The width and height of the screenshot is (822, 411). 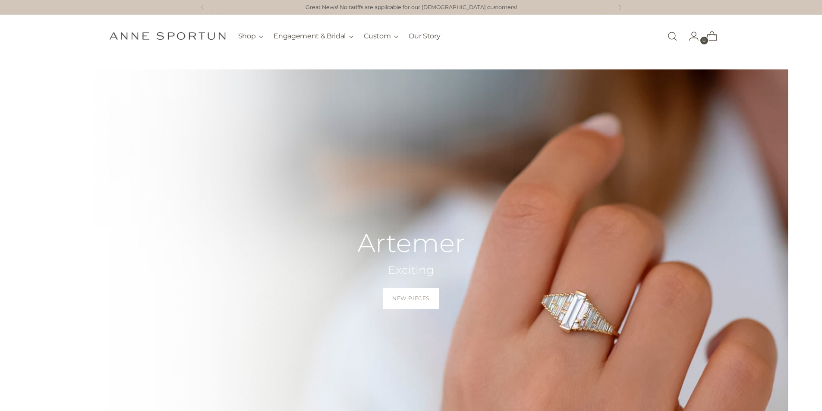 I want to click on a: Open cart modal, so click(x=708, y=36).